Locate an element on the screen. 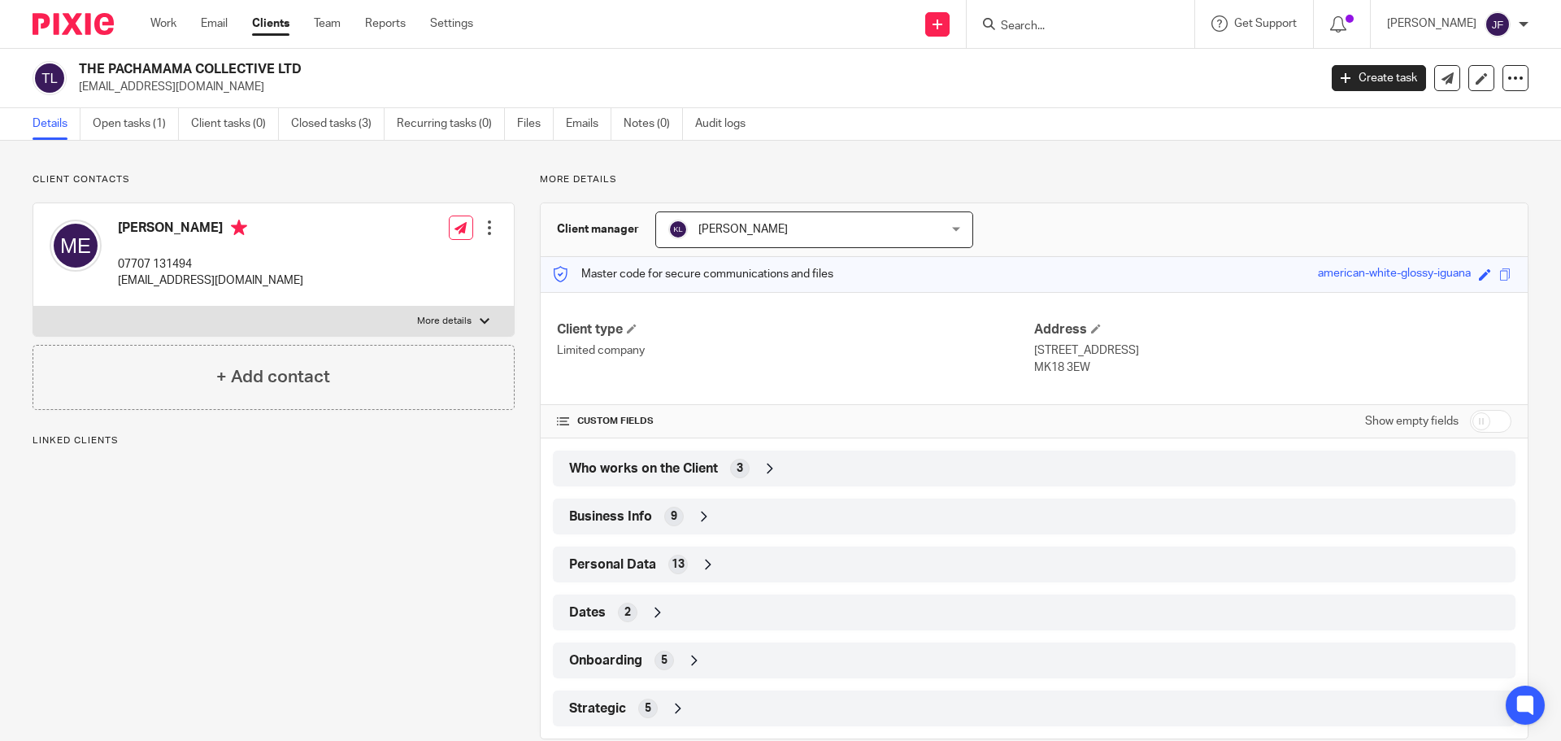 This screenshot has width=1561, height=741. span: Business Info is located at coordinates (611, 516).